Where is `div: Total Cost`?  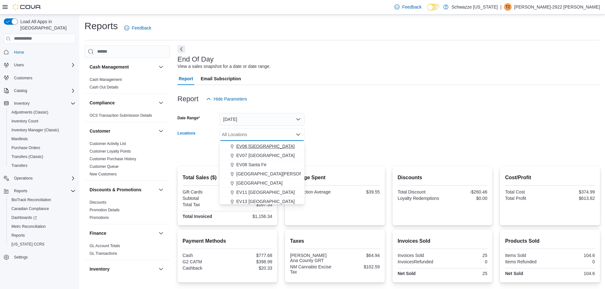
div: Total Cost is located at coordinates (527, 192).